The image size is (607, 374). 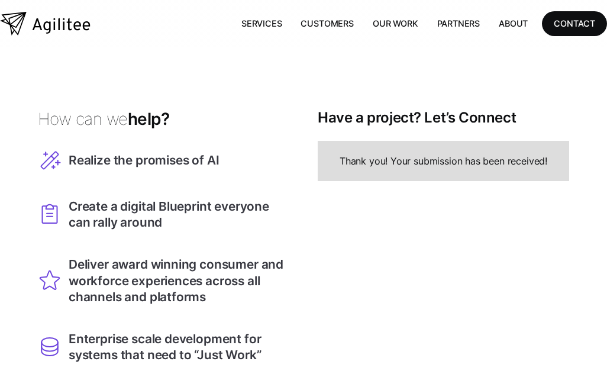 I want to click on a: Customers, so click(x=326, y=23).